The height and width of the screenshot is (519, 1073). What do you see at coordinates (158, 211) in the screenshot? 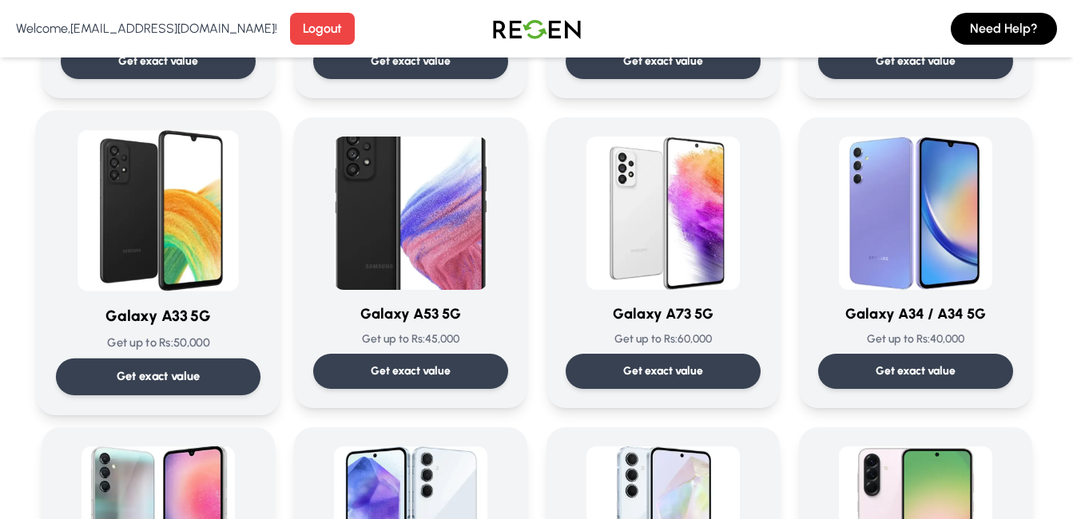
I see `img: Galaxy A33 5G` at bounding box center [158, 211].